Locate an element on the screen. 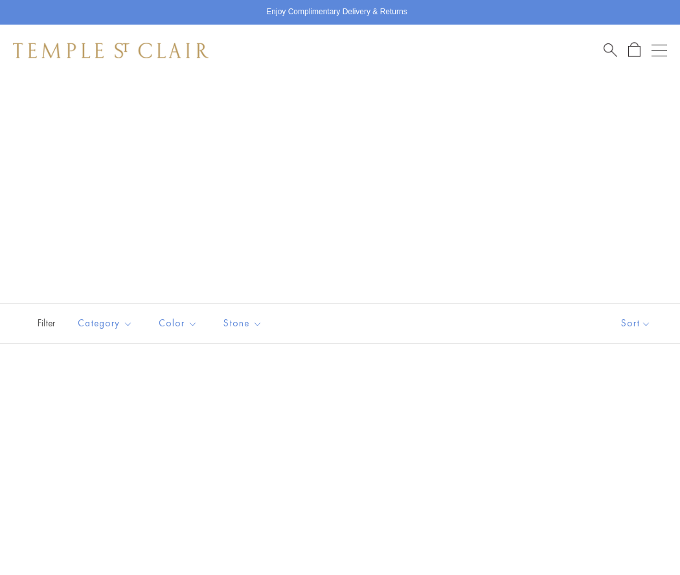  button: Open navigation is located at coordinates (659, 50).